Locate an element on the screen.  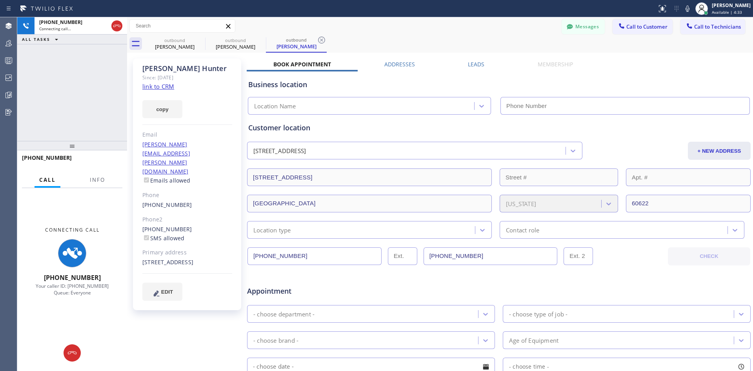
input: Emails allowed is located at coordinates (146, 180).